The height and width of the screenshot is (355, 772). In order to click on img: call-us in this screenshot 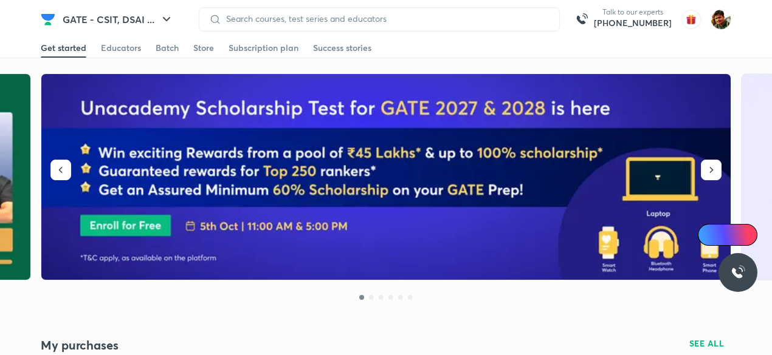, I will do `click(581, 19)`.